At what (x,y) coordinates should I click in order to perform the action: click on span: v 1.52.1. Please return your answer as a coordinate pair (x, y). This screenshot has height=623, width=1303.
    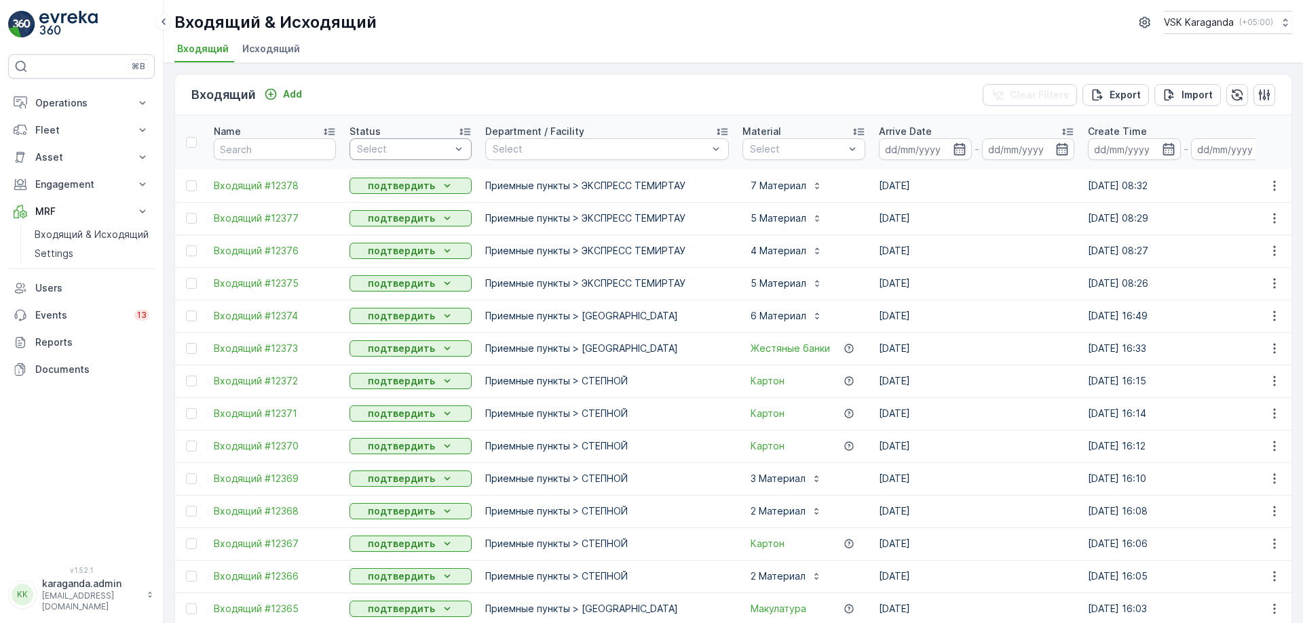
    Looking at the image, I should click on (81, 571).